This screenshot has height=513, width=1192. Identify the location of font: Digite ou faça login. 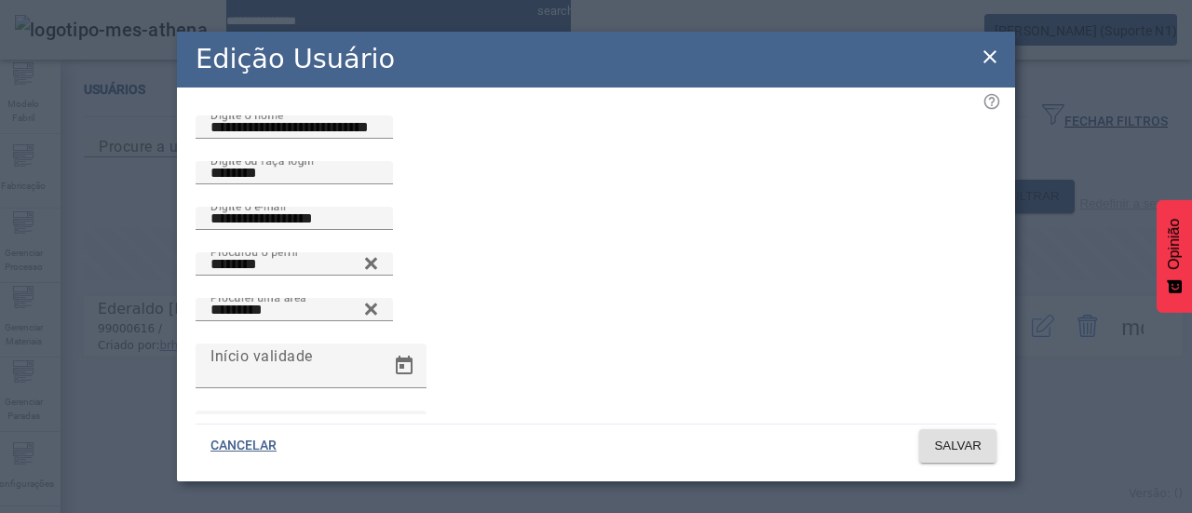
(262, 160).